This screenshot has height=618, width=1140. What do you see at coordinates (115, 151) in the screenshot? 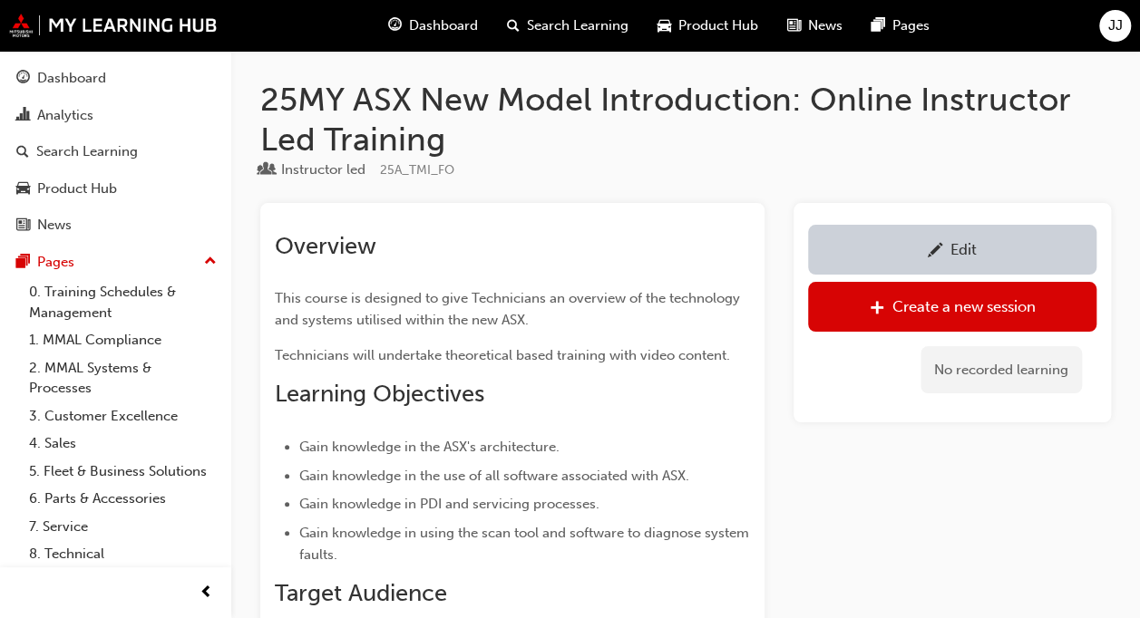
I see `a: Search Learning` at bounding box center [115, 151].